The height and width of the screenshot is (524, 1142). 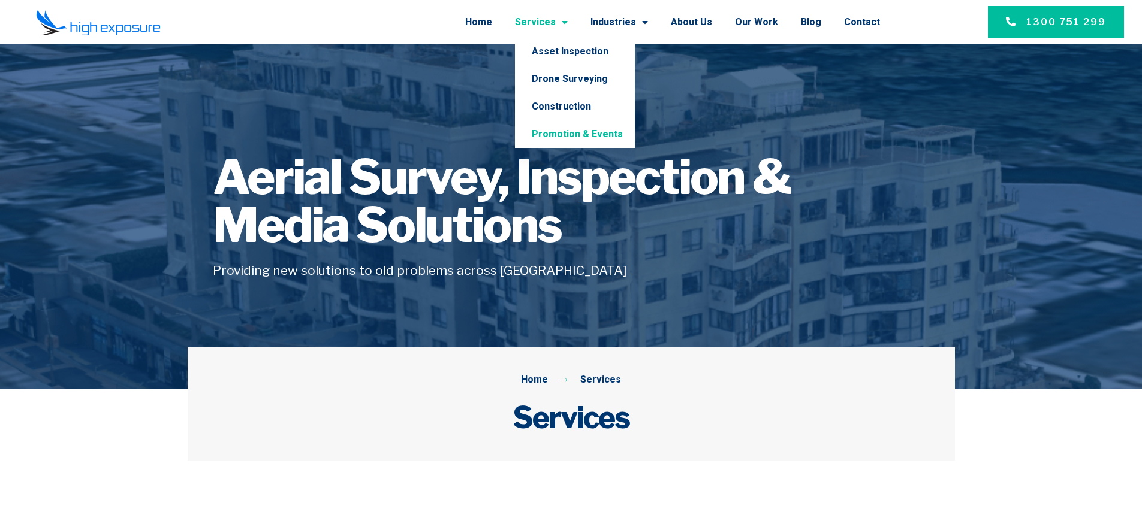 I want to click on a: Asset Inspection, so click(x=575, y=52).